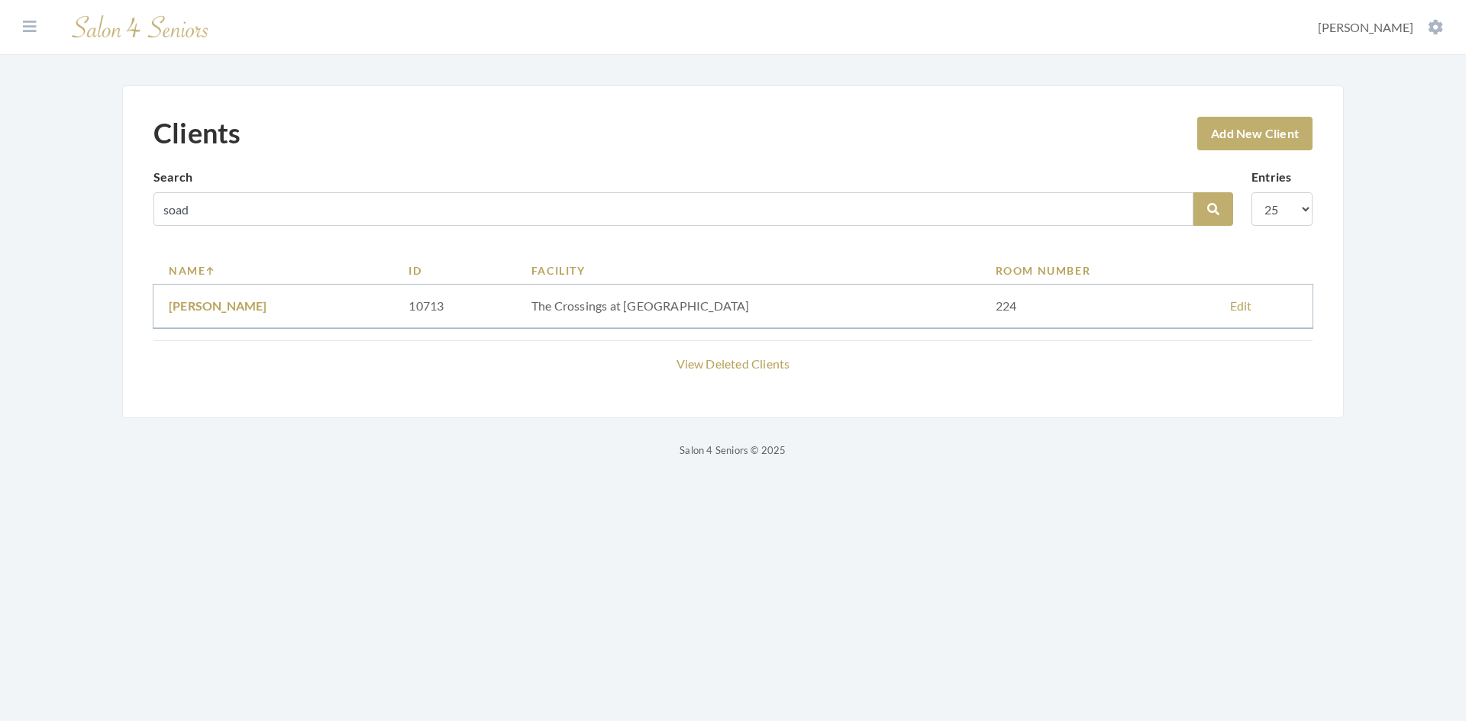  What do you see at coordinates (454, 306) in the screenshot?
I see `td: 10713` at bounding box center [454, 306].